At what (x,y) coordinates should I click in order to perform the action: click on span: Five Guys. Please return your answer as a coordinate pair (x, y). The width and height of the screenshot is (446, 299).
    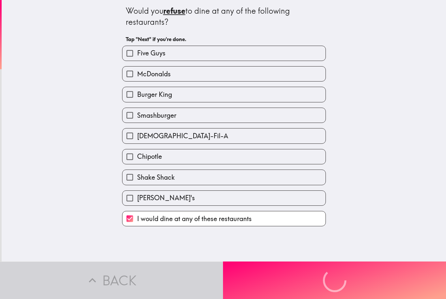
    Looking at the image, I should click on (151, 53).